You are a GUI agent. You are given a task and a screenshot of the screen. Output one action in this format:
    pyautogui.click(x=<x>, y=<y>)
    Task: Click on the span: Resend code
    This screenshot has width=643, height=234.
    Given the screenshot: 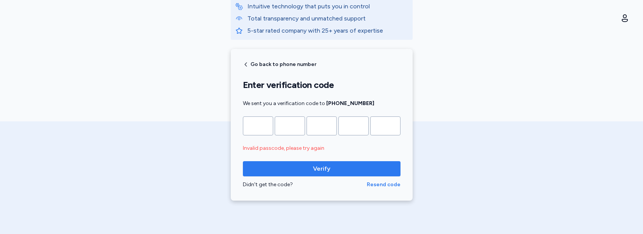 What is the action you would take?
    pyautogui.click(x=383, y=184)
    